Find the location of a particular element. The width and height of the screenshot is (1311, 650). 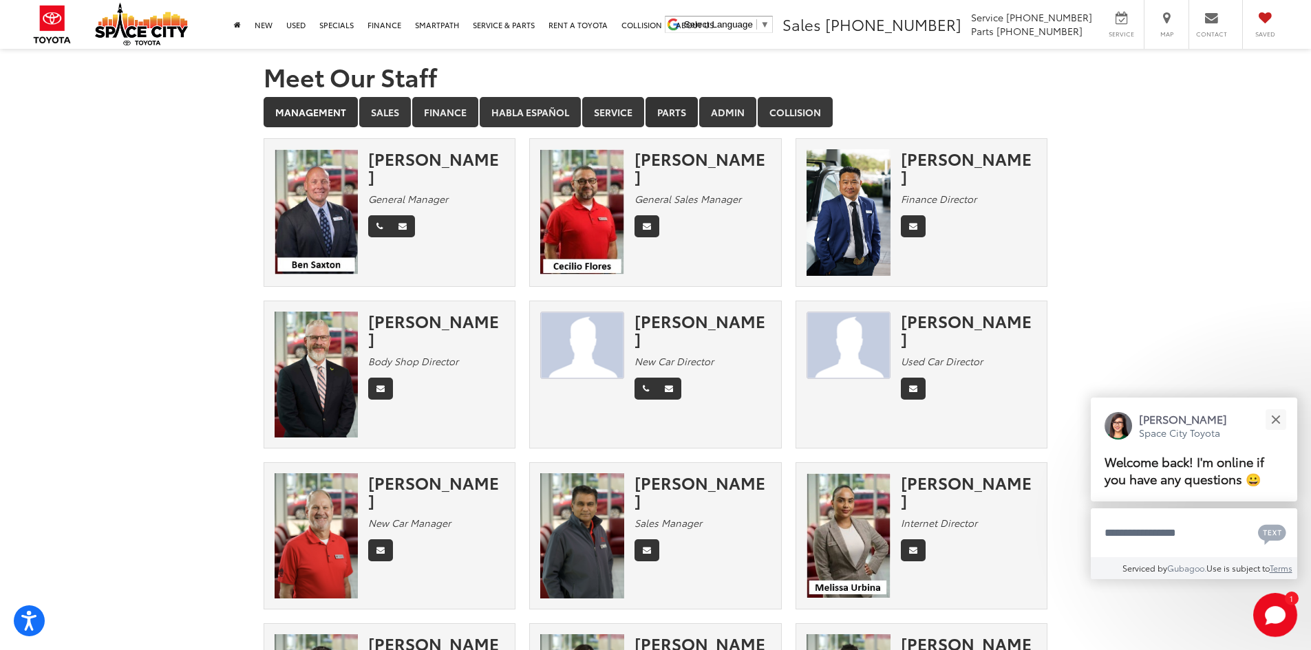

h1: Meet Our Staff is located at coordinates (656, 76).